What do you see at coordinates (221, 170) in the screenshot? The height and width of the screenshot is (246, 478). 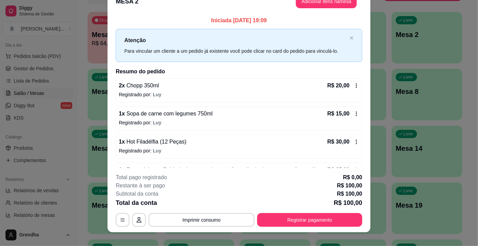 I see `span: Franguinho no Balde (coloque na observação molho barbecue ou molho rosé)` at bounding box center [221, 170].